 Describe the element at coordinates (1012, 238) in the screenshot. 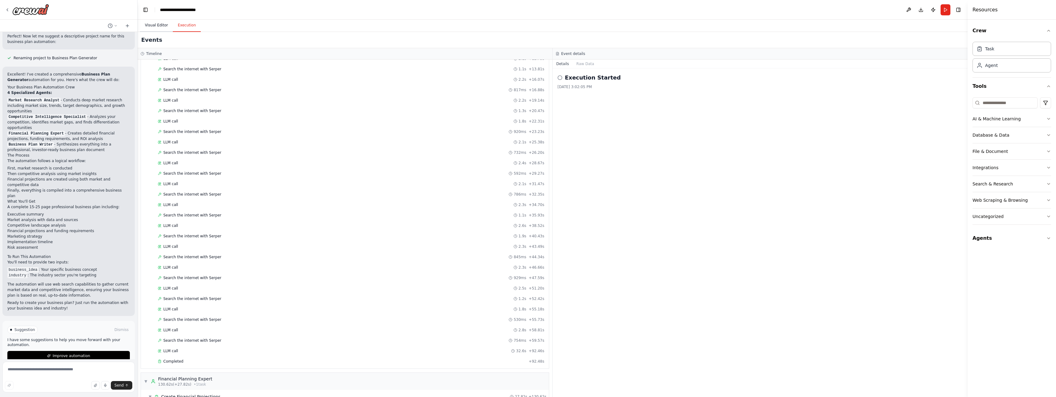

I see `button: Agents` at that location.